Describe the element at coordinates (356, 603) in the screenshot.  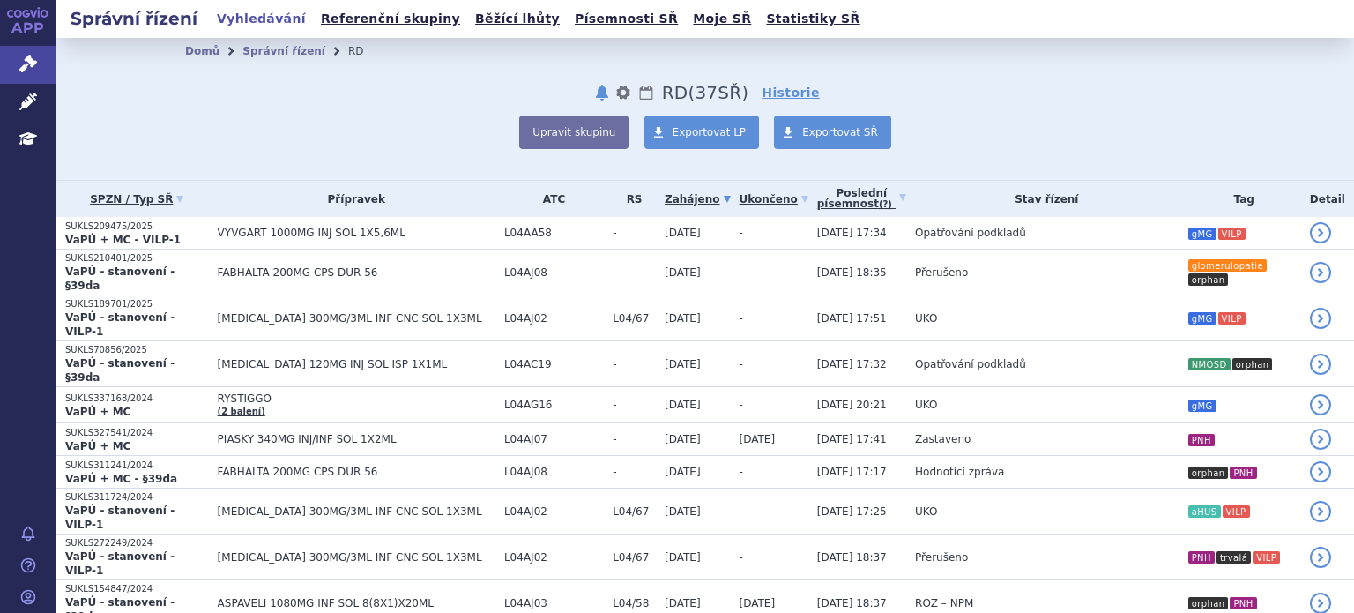
I see `span: ASPAVELI 1080MG INF SOL 8(8X1)X20ML` at that location.